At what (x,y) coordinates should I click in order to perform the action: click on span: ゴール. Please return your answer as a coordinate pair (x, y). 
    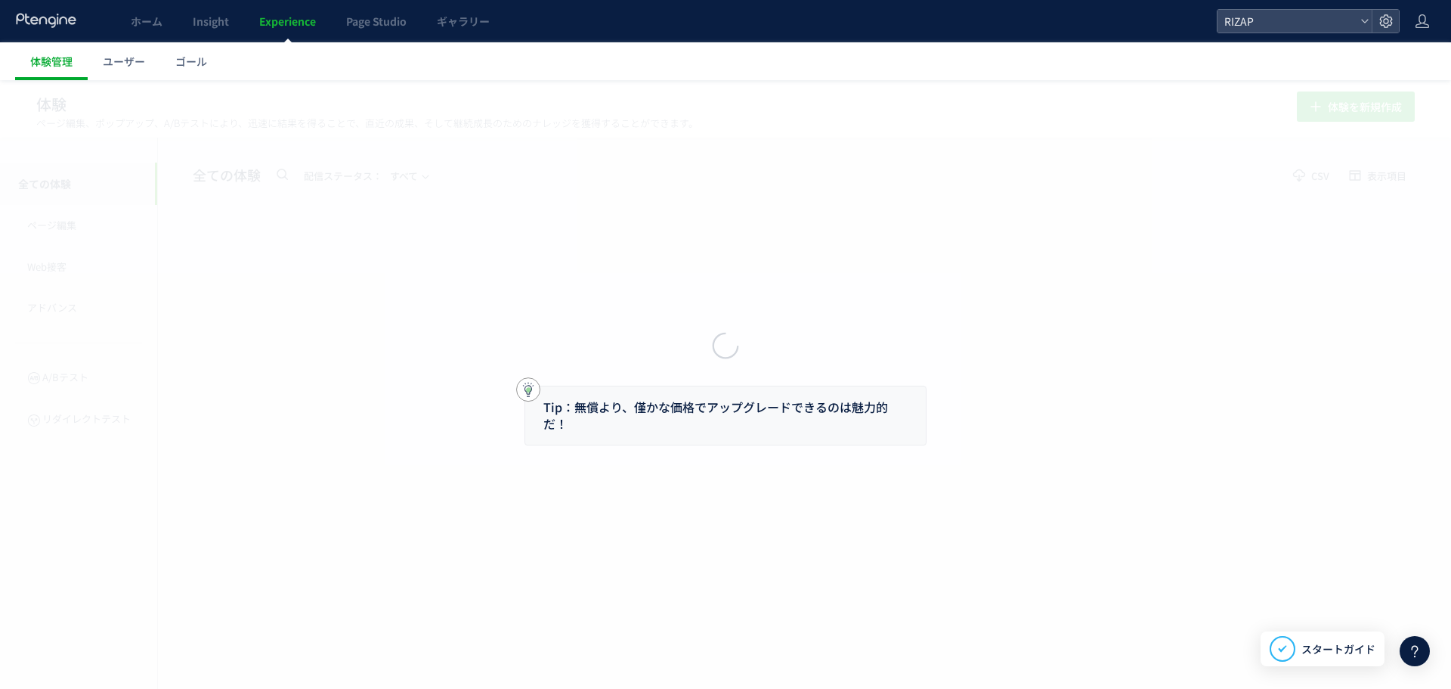
    Looking at the image, I should click on (191, 61).